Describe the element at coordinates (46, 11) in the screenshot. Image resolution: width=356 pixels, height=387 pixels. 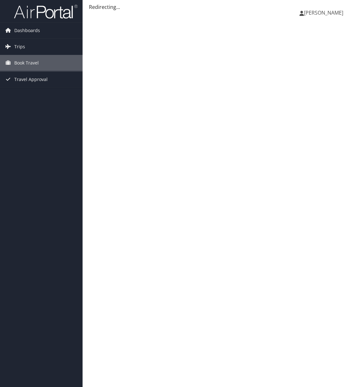
I see `img: airportal-logo.png` at that location.